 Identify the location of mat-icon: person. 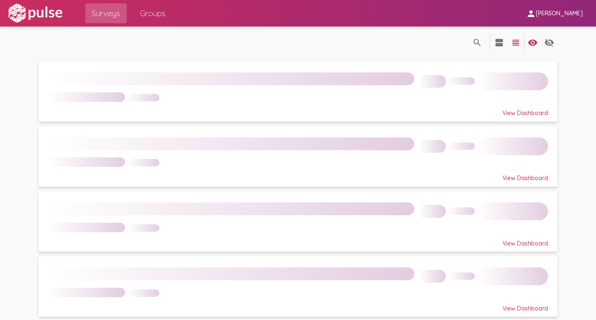
(531, 14).